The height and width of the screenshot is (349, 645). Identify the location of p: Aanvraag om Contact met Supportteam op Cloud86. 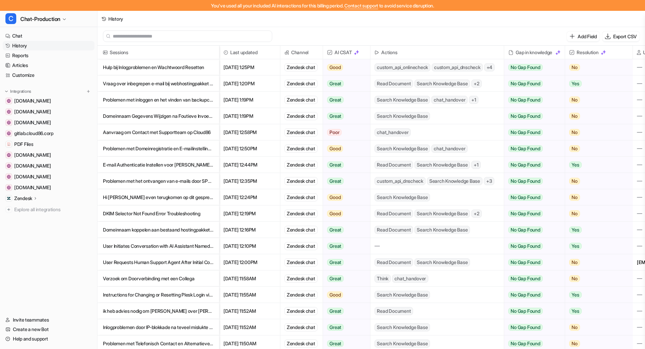
(158, 132).